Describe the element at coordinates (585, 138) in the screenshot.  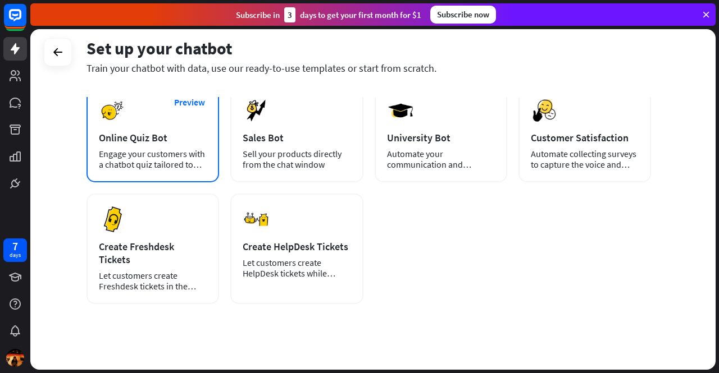
I see `div: Customer Satisfaction` at that location.